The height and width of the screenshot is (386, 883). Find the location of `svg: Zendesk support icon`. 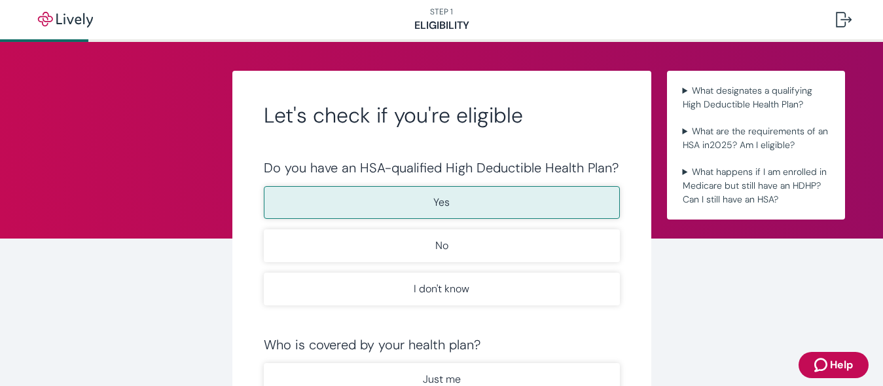

svg: Zendesk support icon is located at coordinates (822, 365).